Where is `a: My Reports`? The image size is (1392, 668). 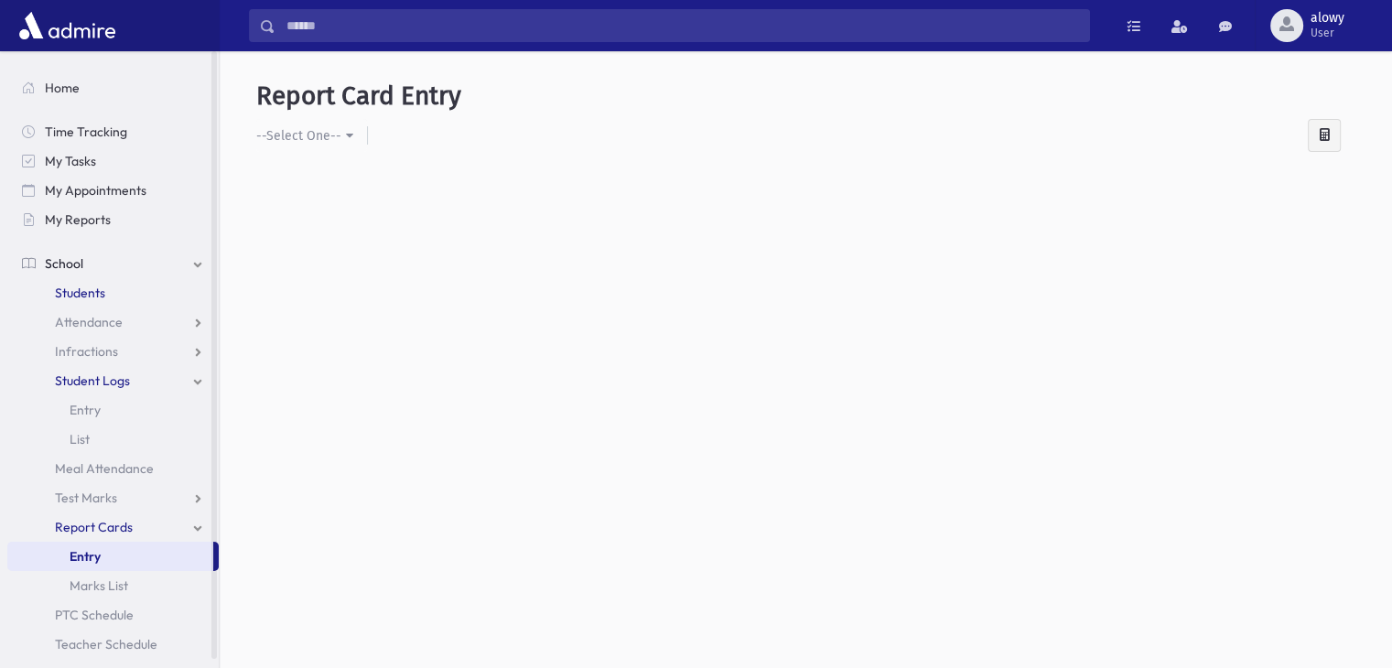
a: My Reports is located at coordinates (113, 220).